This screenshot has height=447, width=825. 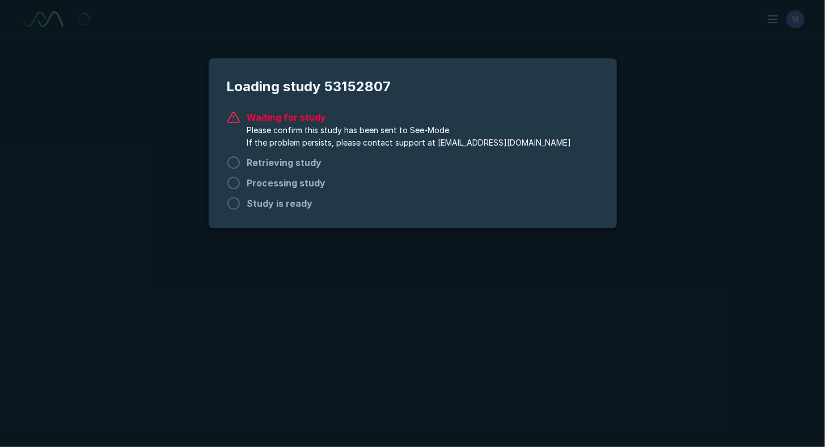 I want to click on div: modal, so click(x=413, y=143).